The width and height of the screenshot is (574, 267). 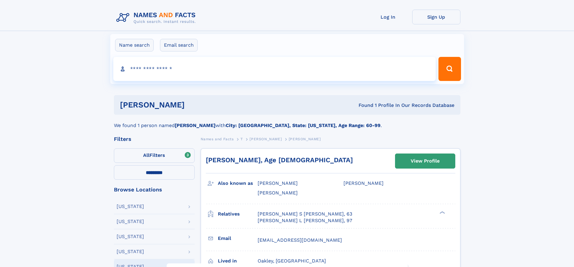 What do you see at coordinates (242, 139) in the screenshot?
I see `span: T` at bounding box center [242, 139].